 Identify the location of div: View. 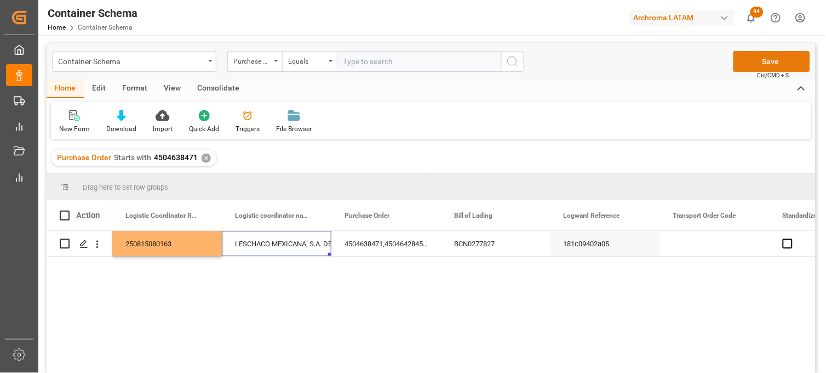
(172, 89).